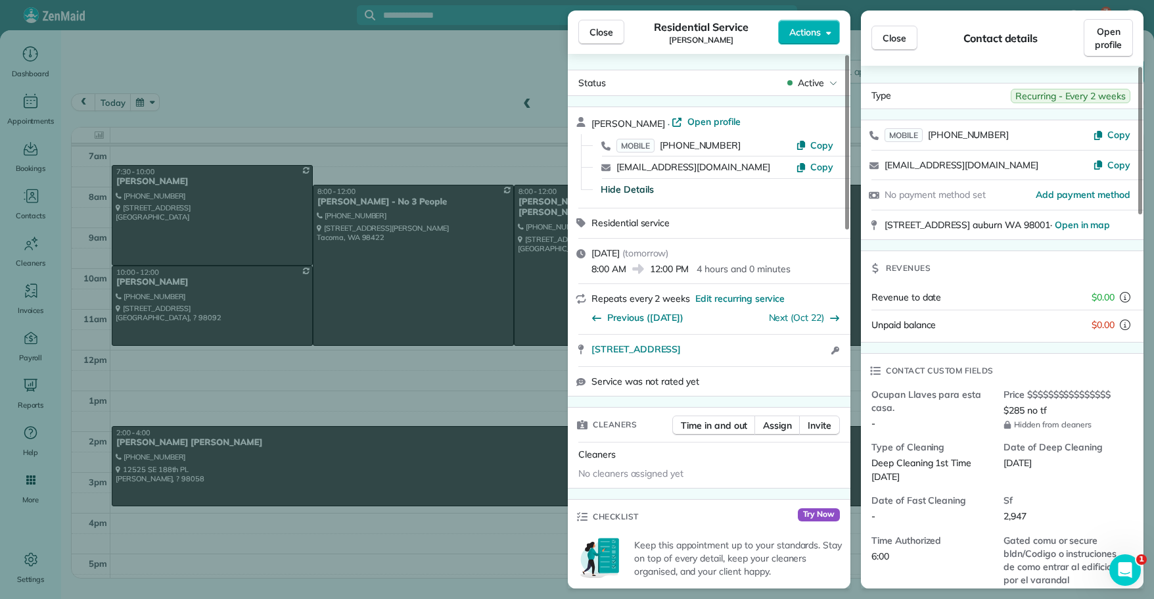 This screenshot has width=1154, height=599. I want to click on span: Repeats every 2 weeks, so click(641, 298).